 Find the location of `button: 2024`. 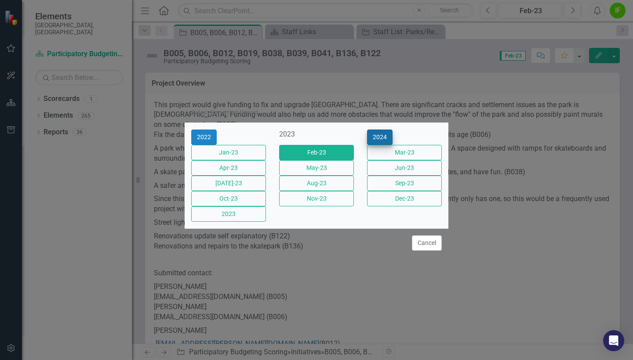

button: 2024 is located at coordinates (380, 137).